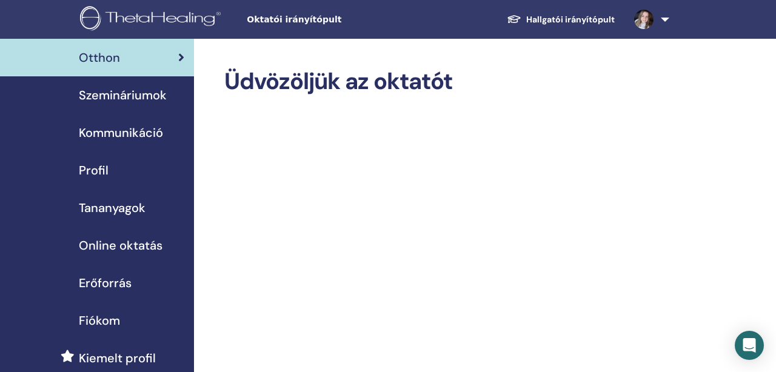 The image size is (776, 372). I want to click on div: Open Intercom Messenger, so click(749, 346).